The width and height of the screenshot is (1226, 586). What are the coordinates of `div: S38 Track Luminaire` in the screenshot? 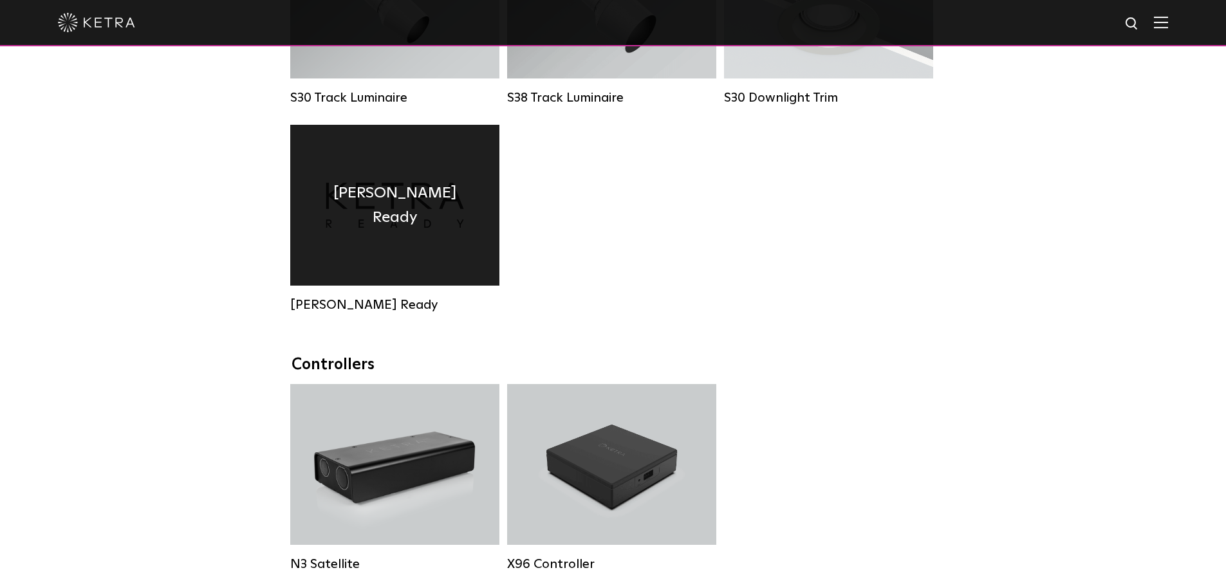 It's located at (611, 98).